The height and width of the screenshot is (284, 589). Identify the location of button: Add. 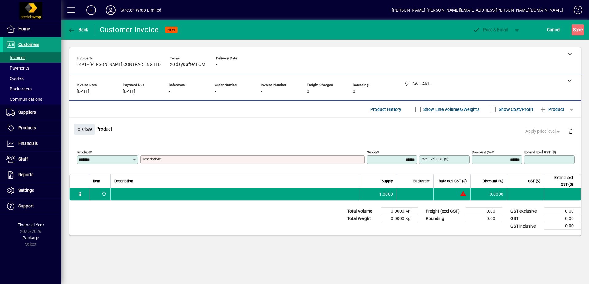
(91, 10).